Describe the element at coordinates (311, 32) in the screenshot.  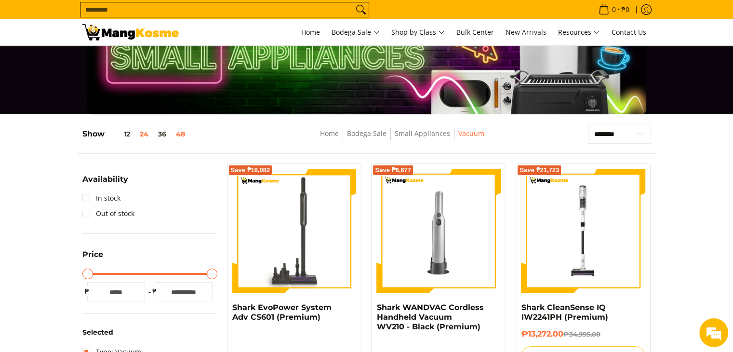
I see `span: Home` at that location.